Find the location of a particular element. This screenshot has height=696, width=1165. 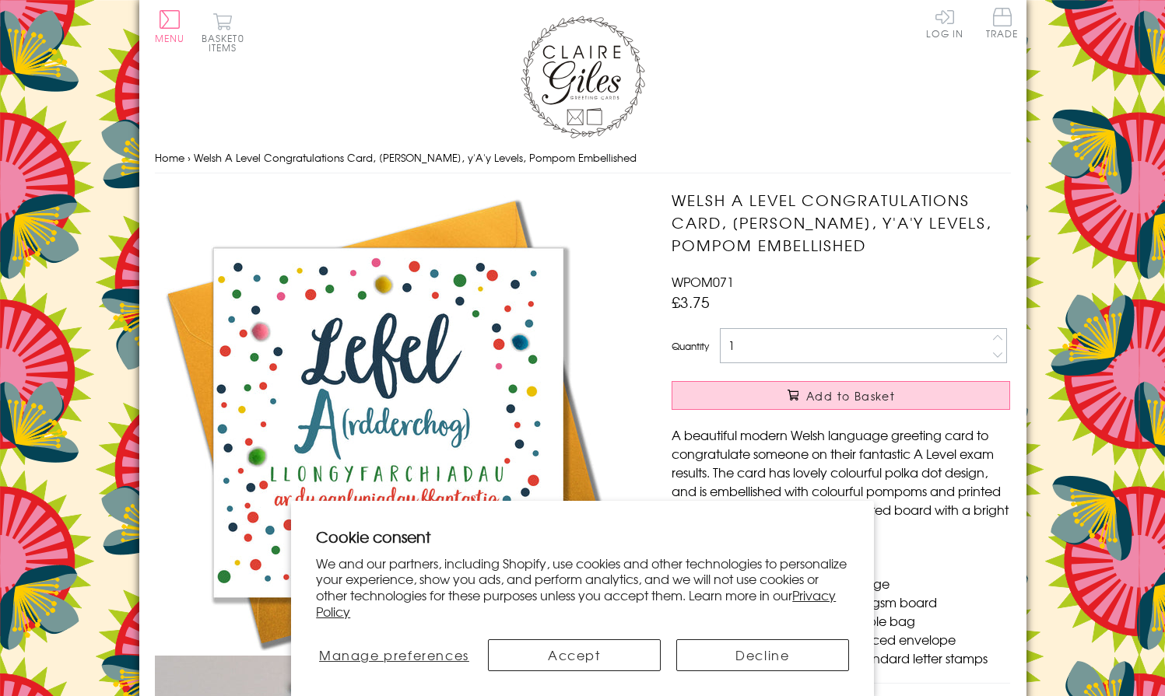

h2: Cookie consent is located at coordinates (582, 537).